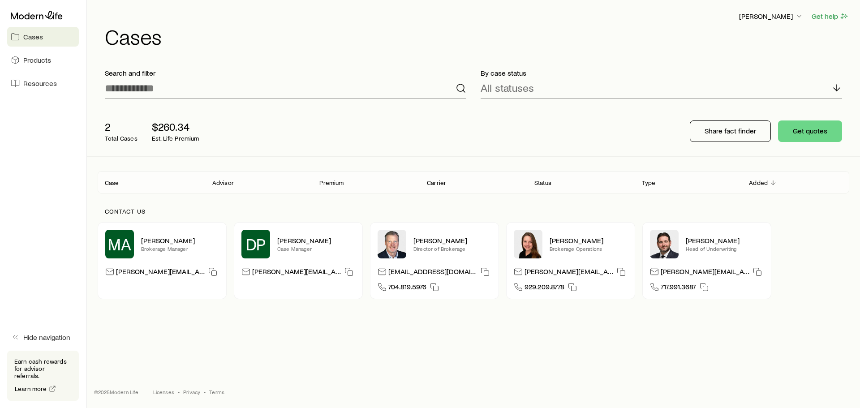  I want to click on p: 2, so click(121, 127).